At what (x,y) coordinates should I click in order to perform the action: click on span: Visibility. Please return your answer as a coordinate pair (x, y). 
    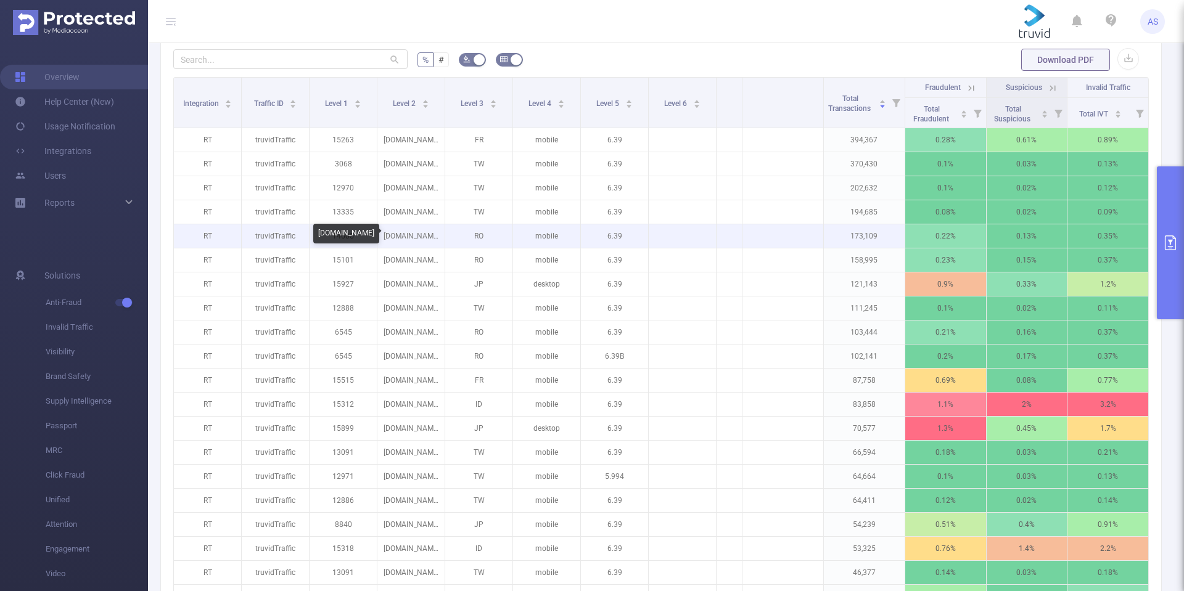
    Looking at the image, I should click on (97, 352).